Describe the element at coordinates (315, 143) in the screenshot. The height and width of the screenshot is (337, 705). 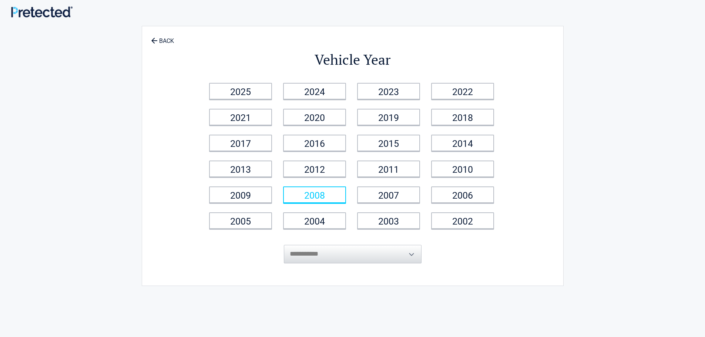
I see `a: 2016` at that location.